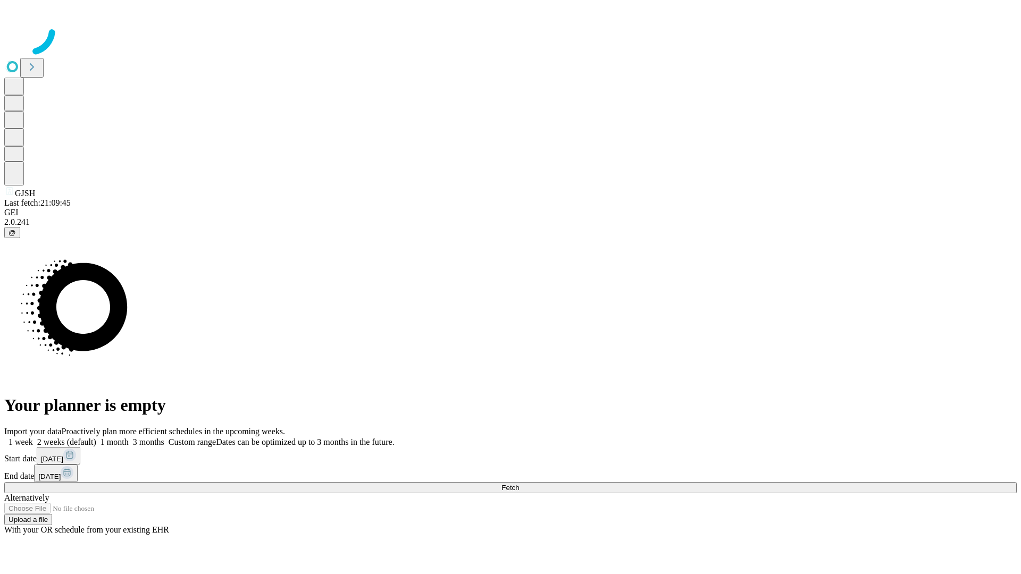  What do you see at coordinates (21, 442) in the screenshot?
I see `span: 1 week` at bounding box center [21, 442].